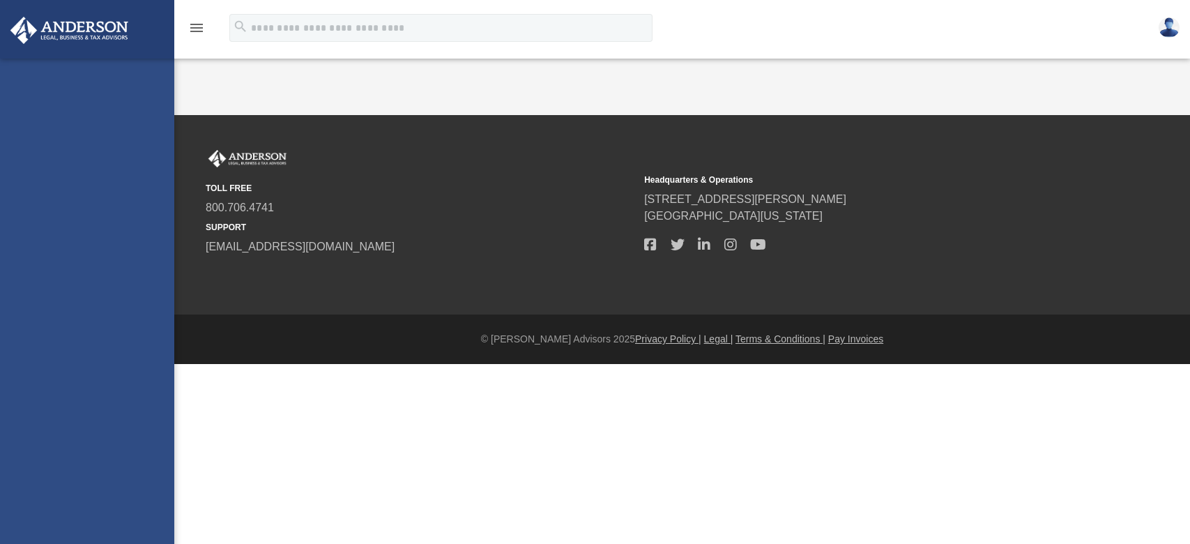  I want to click on a: Privacy Policy |, so click(668, 339).